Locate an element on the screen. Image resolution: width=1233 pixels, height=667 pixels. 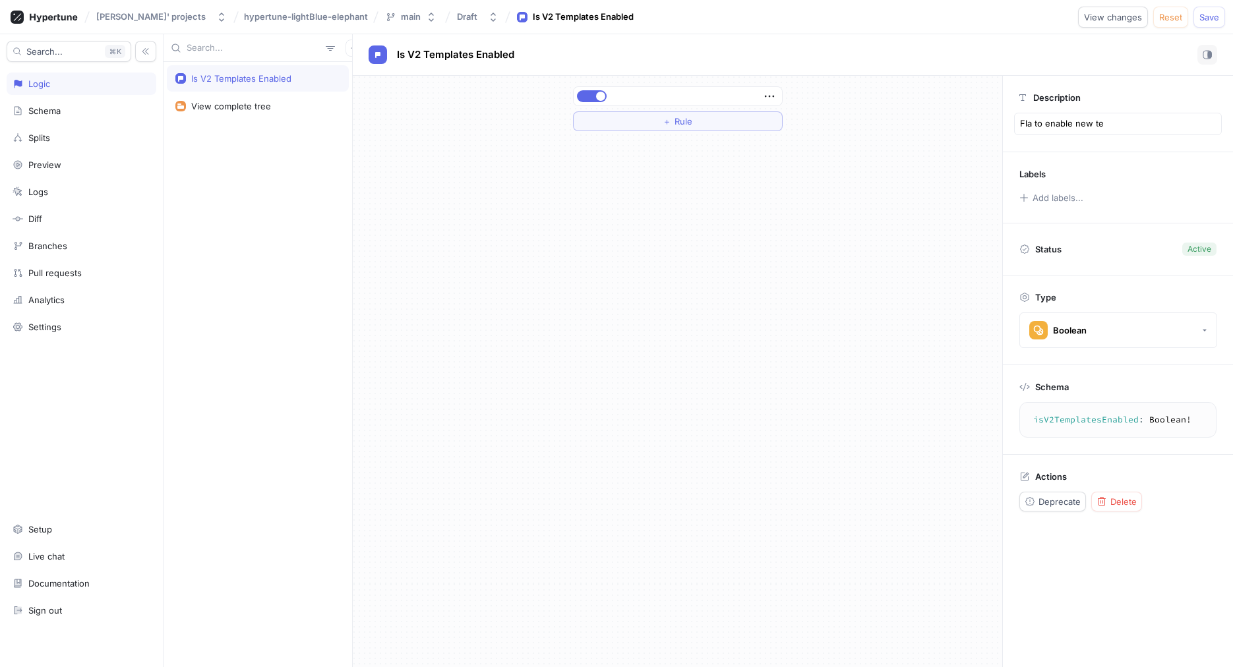
span: Search... is located at coordinates (44, 51).